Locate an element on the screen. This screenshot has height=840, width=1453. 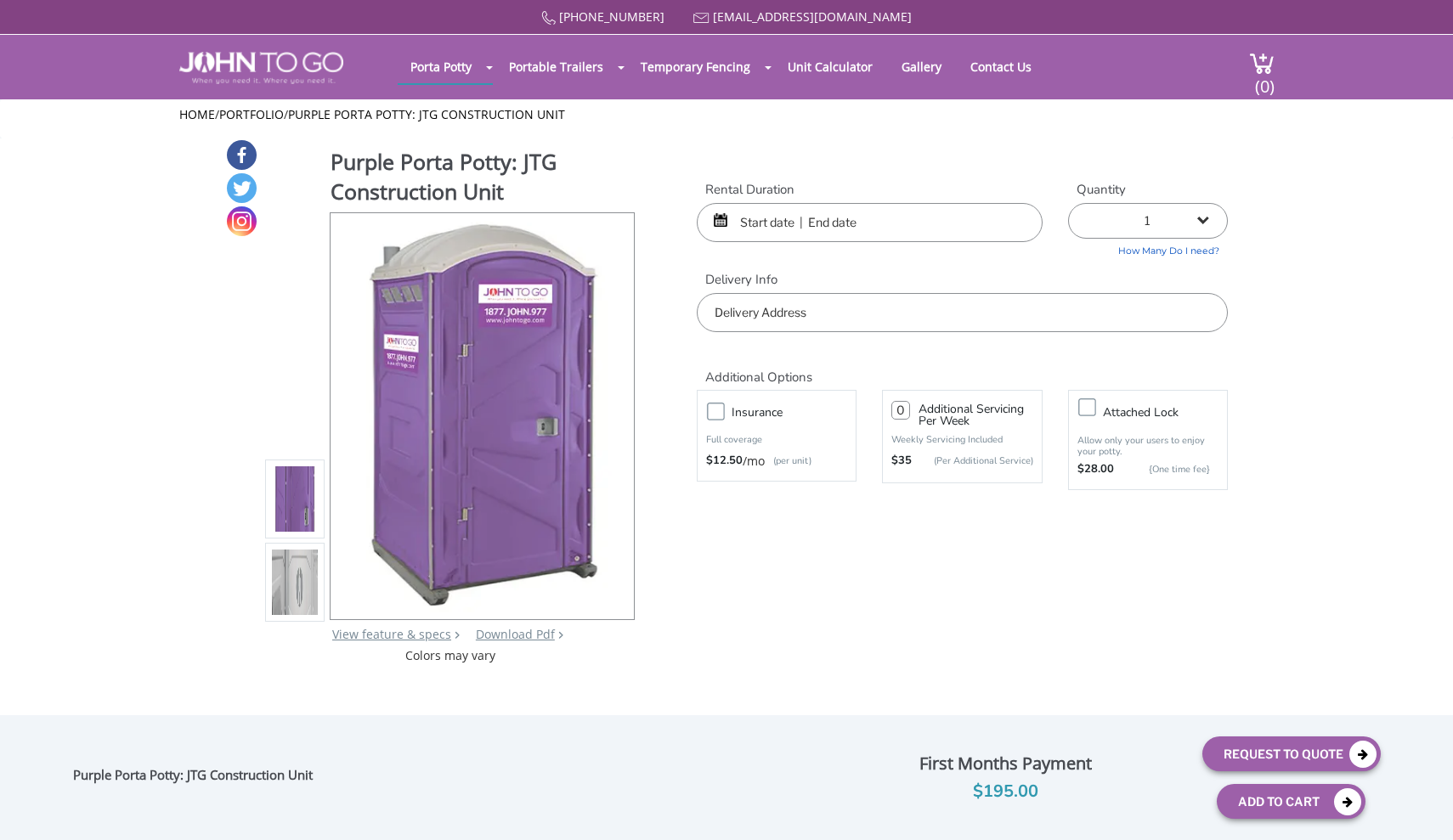
a: Purple Porta Potty: JTG Construction Unit is located at coordinates (426, 114).